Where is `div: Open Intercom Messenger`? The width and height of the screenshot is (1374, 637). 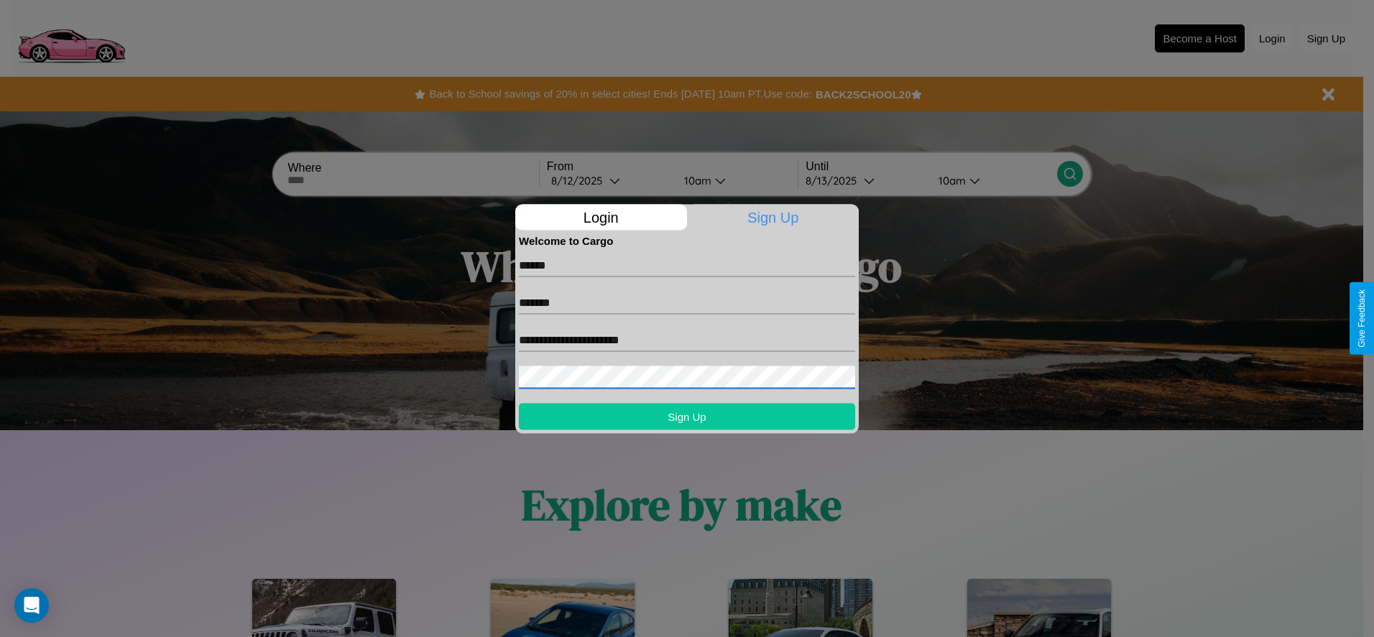 div: Open Intercom Messenger is located at coordinates (32, 606).